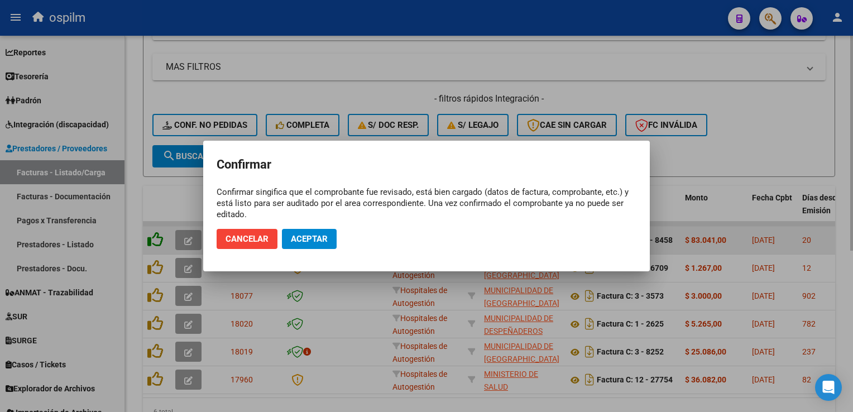  I want to click on h2: Confirmar, so click(427, 165).